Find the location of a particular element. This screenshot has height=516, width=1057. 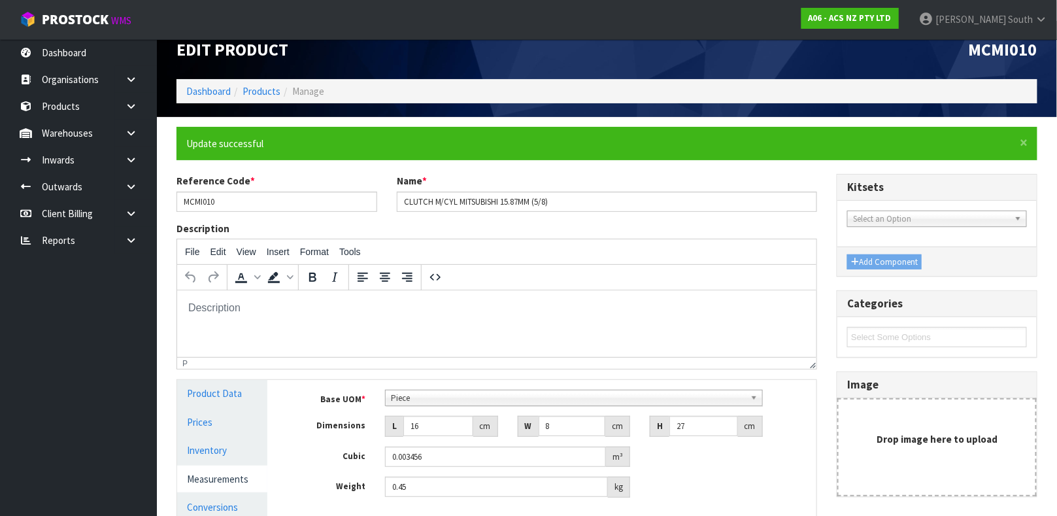

a: Measurements is located at coordinates (222, 478).